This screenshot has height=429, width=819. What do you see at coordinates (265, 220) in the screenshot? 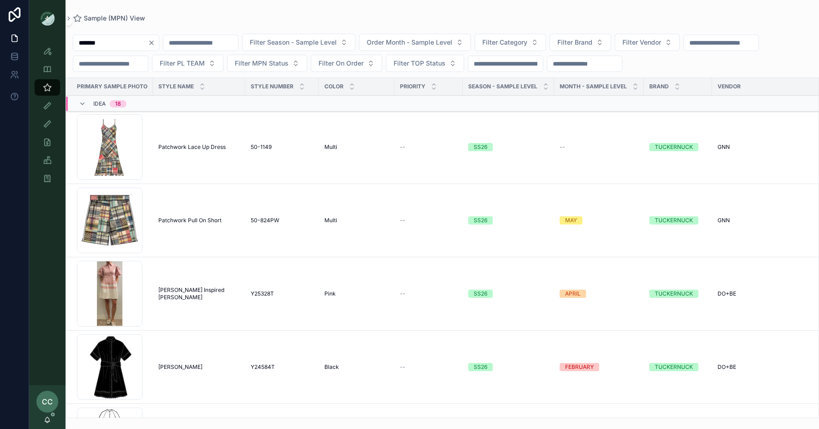
I see `span: 50-824PW` at bounding box center [265, 220].